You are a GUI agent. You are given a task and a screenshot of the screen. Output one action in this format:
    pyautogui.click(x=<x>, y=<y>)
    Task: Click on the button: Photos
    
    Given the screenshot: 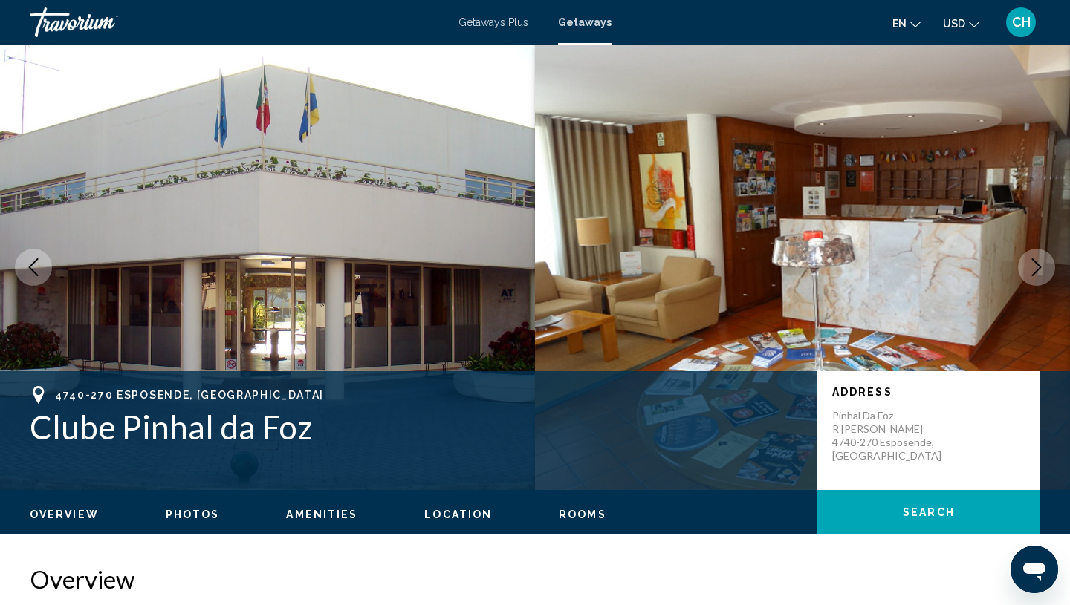 What is the action you would take?
    pyautogui.click(x=192, y=515)
    